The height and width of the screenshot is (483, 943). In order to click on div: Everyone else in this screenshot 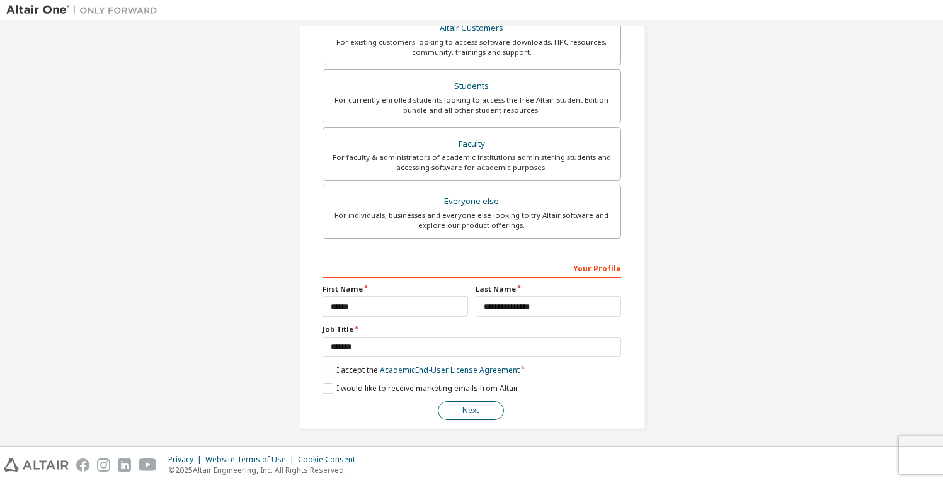, I will do `click(472, 202)`.